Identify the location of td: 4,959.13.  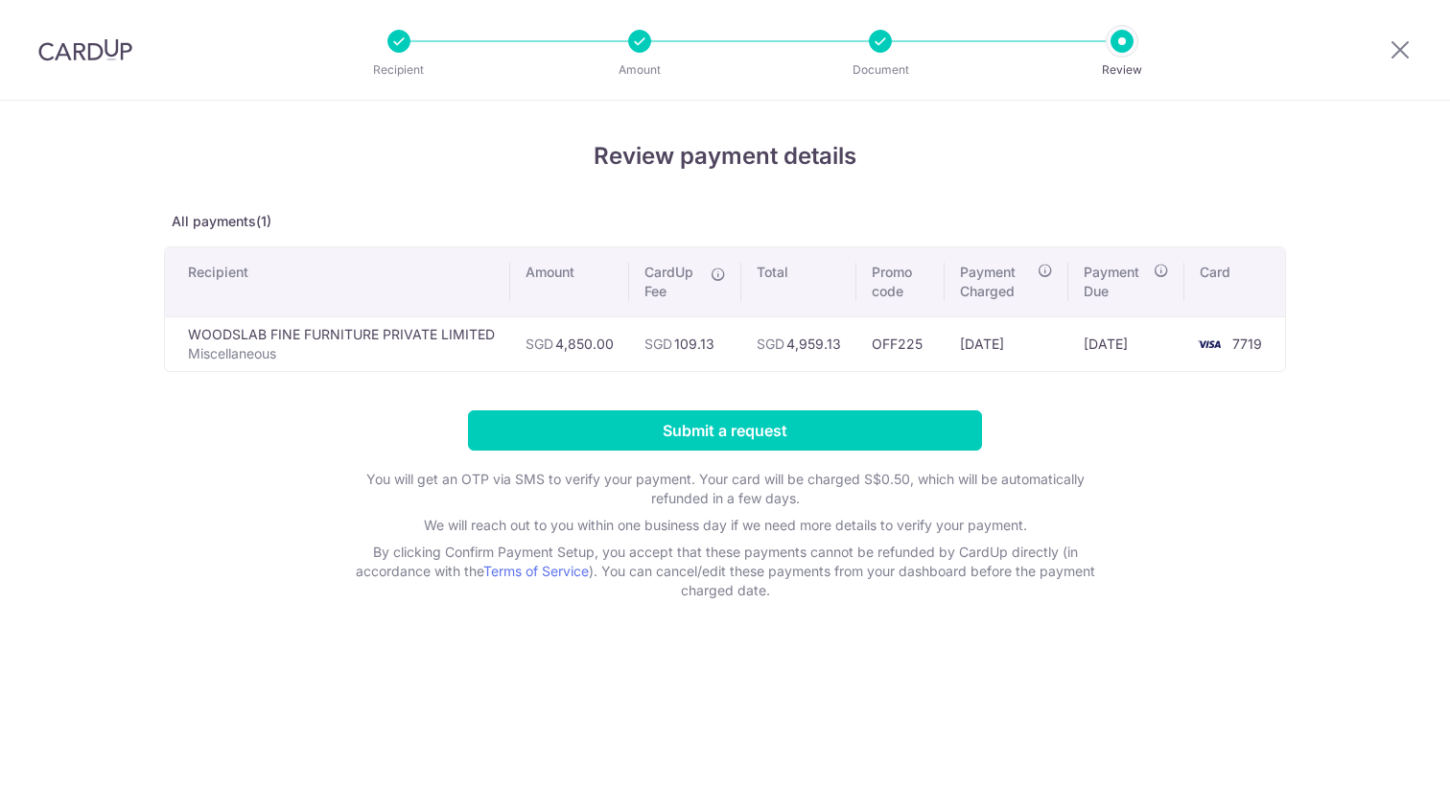
(799, 343).